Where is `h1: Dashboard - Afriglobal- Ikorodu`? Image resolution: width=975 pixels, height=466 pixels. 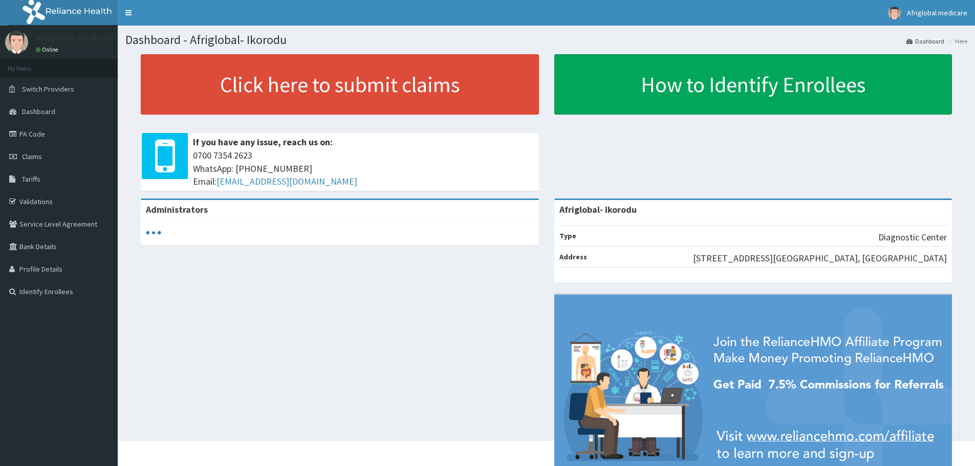 h1: Dashboard - Afriglobal- Ikorodu is located at coordinates (546, 40).